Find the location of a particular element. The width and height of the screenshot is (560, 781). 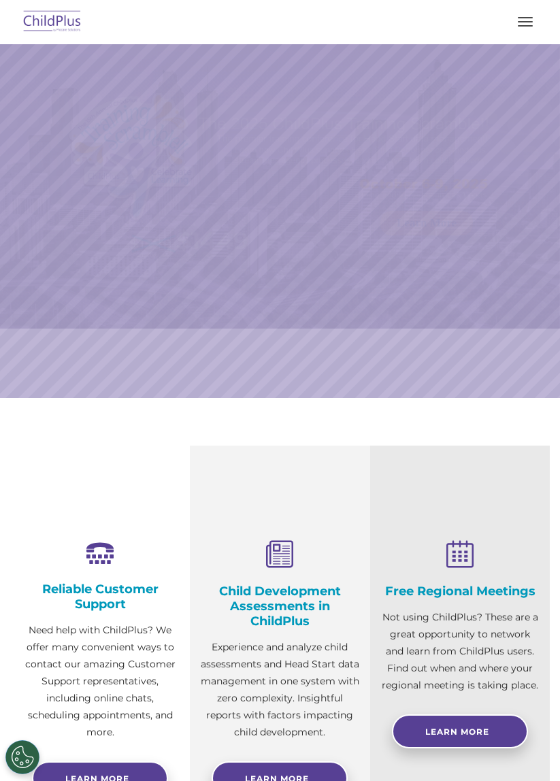

span: Learn More is located at coordinates (457, 731).